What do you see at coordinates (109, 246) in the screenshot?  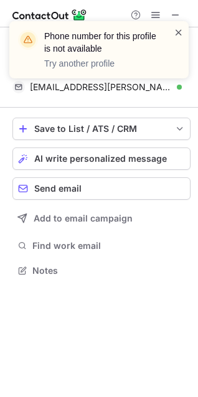 I see `span: Find work email` at bounding box center [109, 246].